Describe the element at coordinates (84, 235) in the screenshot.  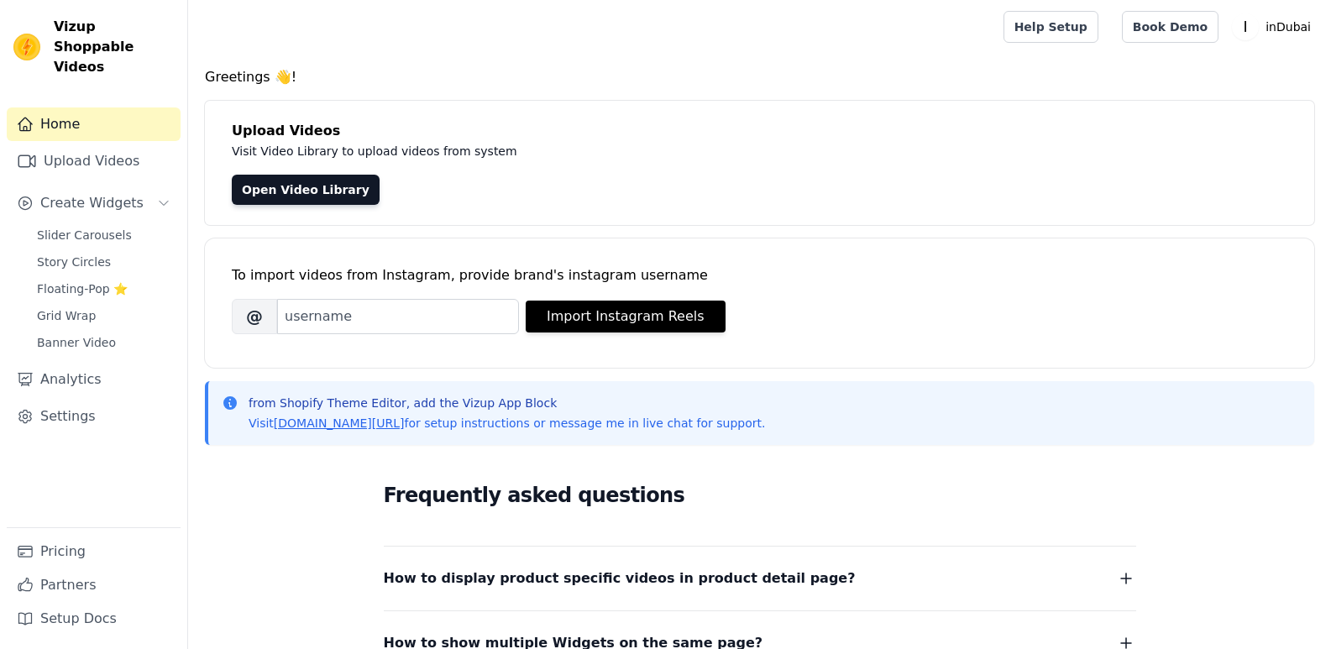
I see `span: Slider Carousels` at that location.